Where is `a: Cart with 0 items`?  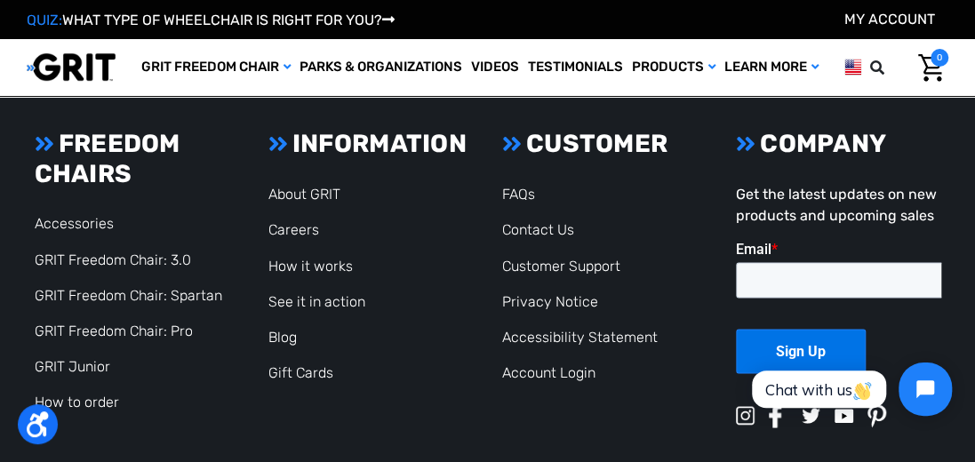
a: Cart with 0 items is located at coordinates (926, 68).